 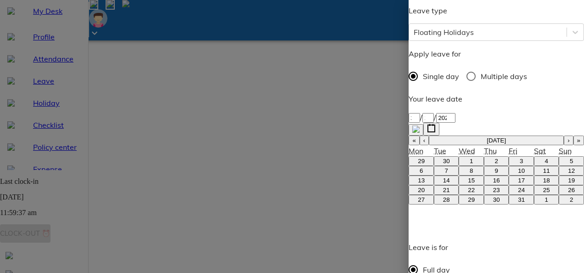 I want to click on button: October 16, 2025, so click(x=497, y=180).